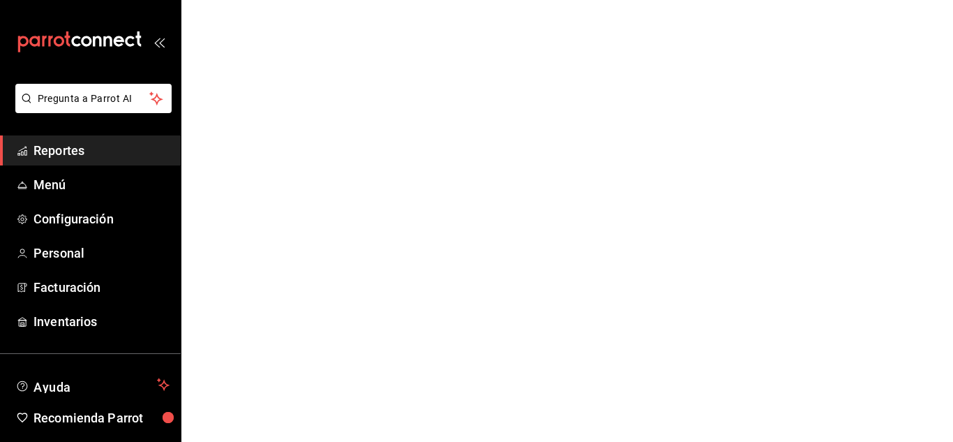 This screenshot has width=953, height=442. I want to click on span: Pregunta a Parrot AI, so click(94, 98).